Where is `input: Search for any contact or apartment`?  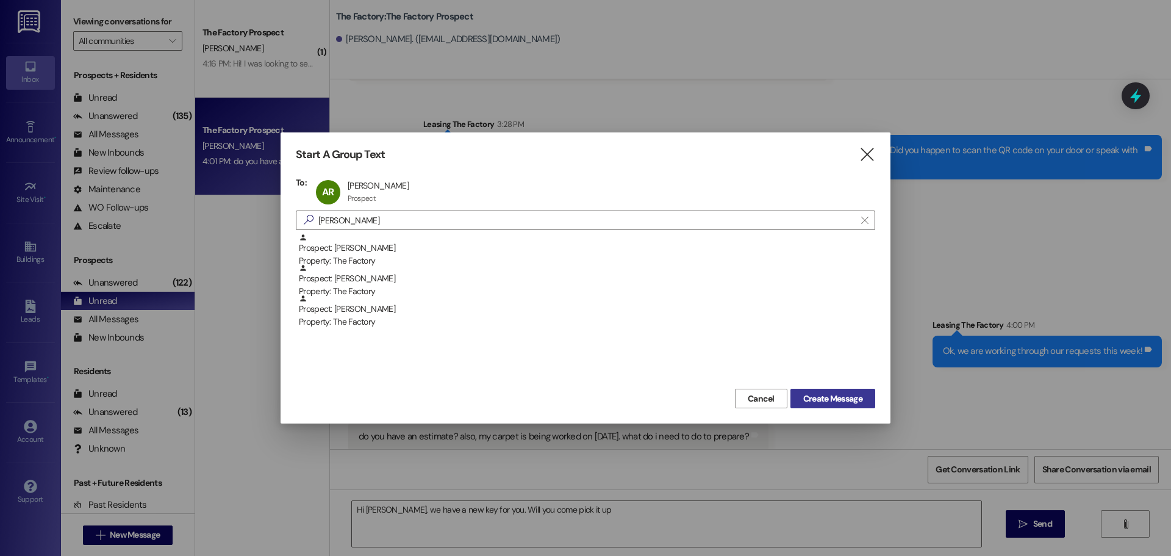
input: Search for any contact or apartment is located at coordinates (587, 220).